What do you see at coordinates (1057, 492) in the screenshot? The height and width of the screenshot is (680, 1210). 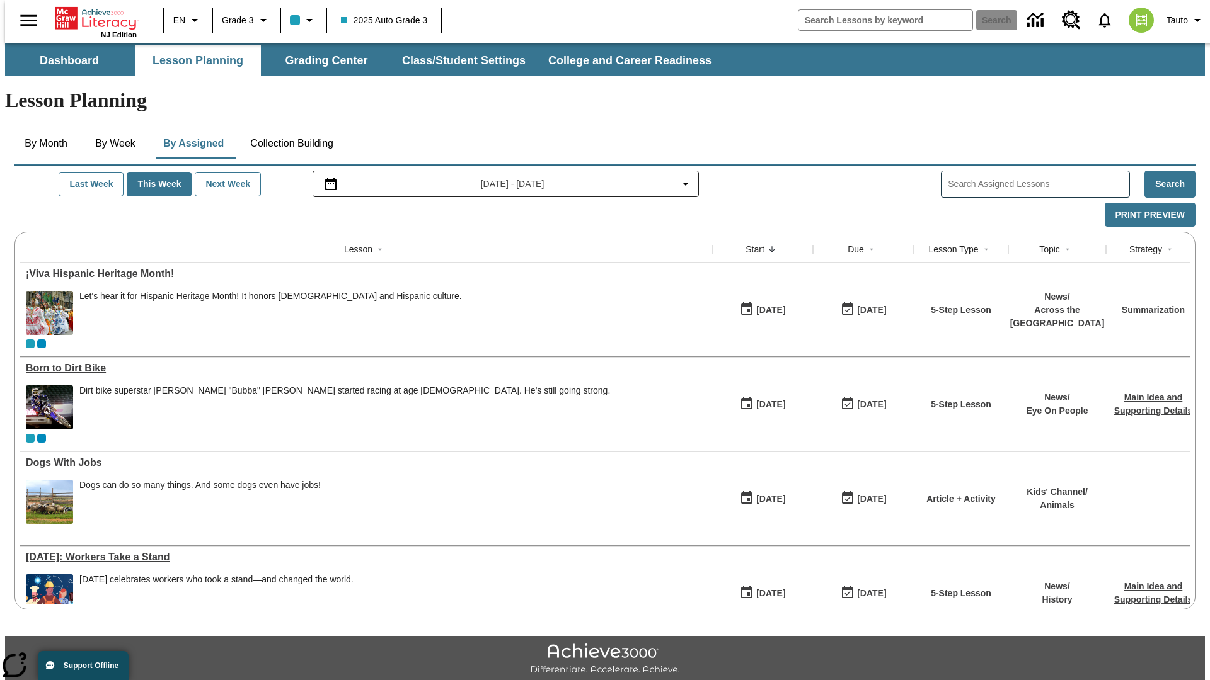 I see `p: Kids' Channel /` at bounding box center [1057, 492].